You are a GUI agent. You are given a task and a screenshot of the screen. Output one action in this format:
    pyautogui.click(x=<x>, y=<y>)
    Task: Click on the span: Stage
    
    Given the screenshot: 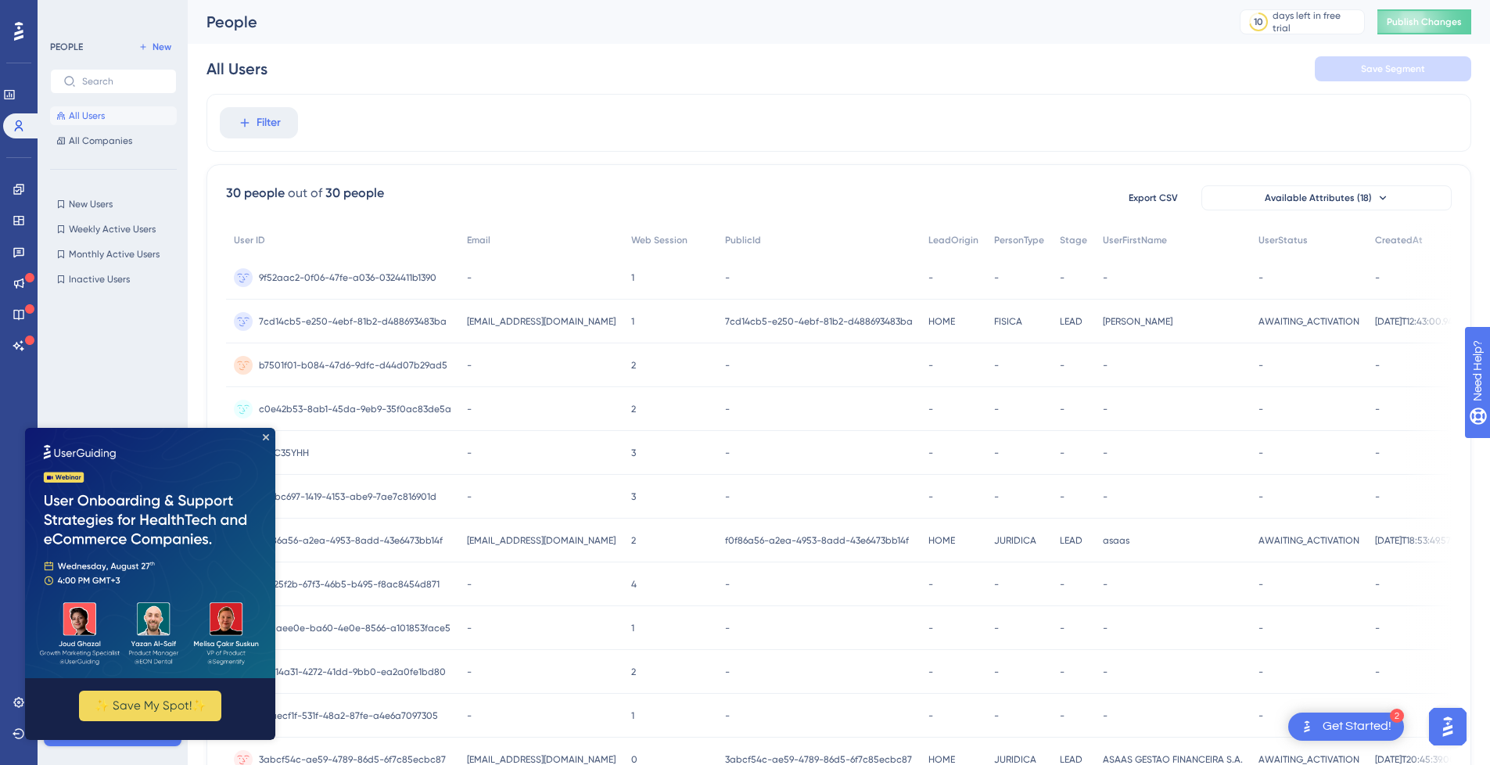 What is the action you would take?
    pyautogui.click(x=1073, y=240)
    